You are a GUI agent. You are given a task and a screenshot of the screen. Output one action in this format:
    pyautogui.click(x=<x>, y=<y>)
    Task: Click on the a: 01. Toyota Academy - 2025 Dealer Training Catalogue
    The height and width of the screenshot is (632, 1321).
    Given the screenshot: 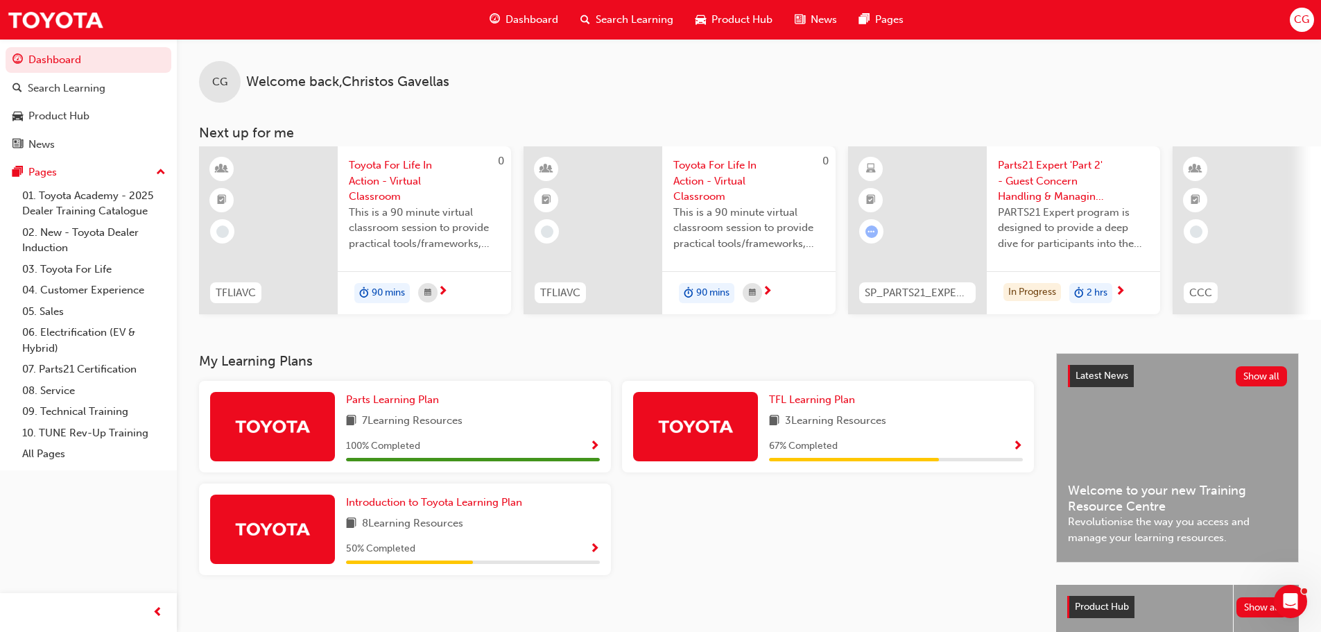 What is the action you would take?
    pyautogui.click(x=94, y=203)
    